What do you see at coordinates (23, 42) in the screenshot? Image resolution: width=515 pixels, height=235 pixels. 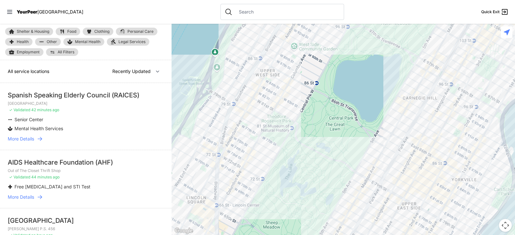 I see `span: Health` at bounding box center [23, 42].